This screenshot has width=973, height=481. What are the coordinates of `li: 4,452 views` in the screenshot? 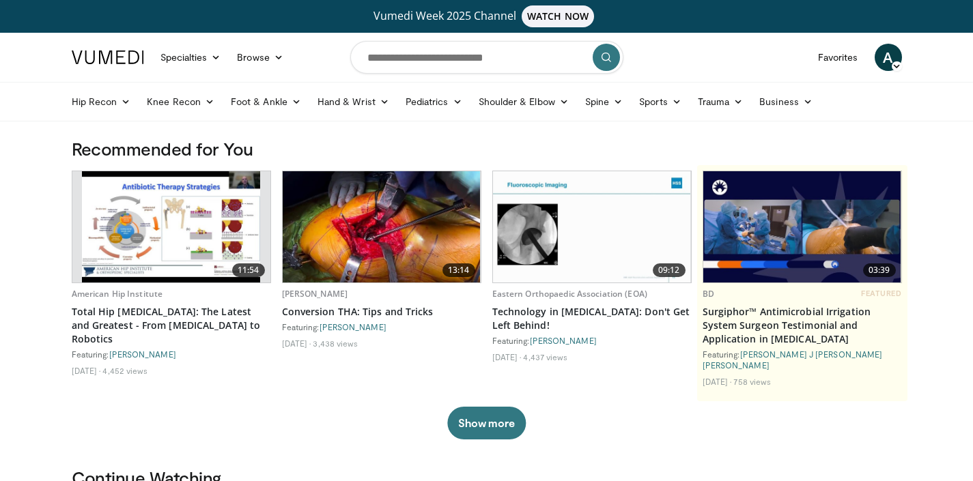 It's located at (125, 371).